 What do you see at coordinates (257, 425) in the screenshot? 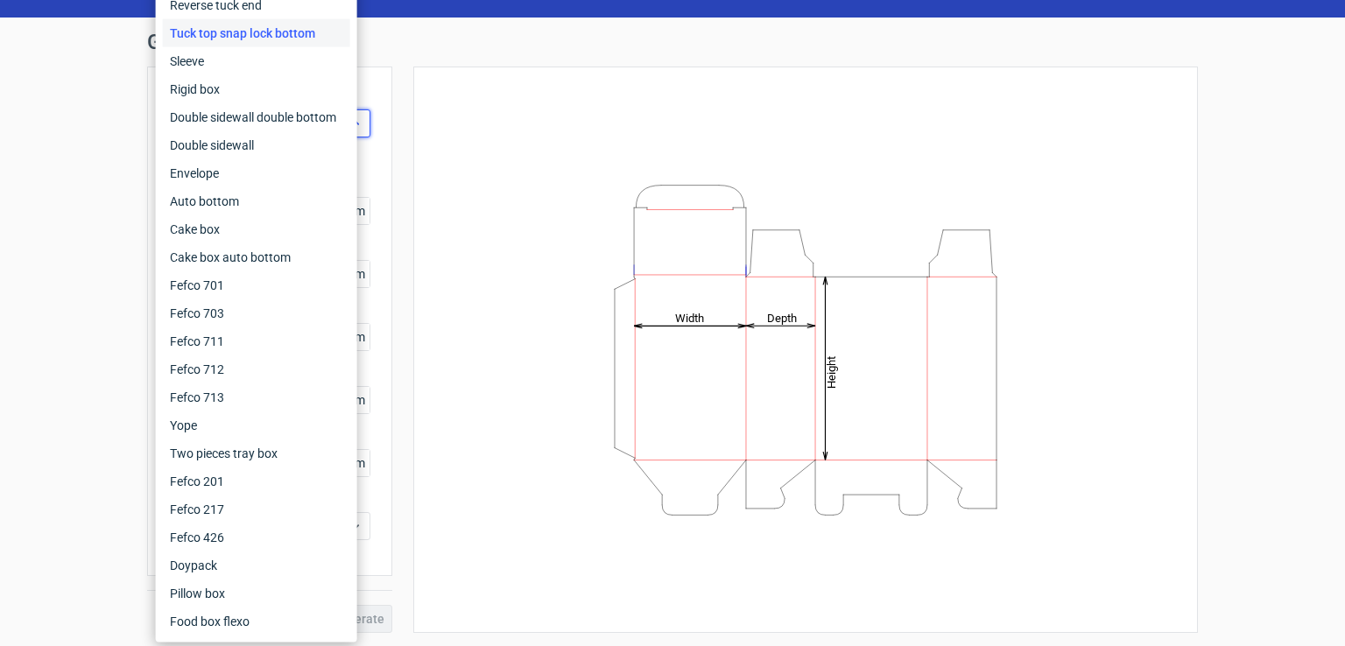
I see `div: Yope` at bounding box center [257, 425].